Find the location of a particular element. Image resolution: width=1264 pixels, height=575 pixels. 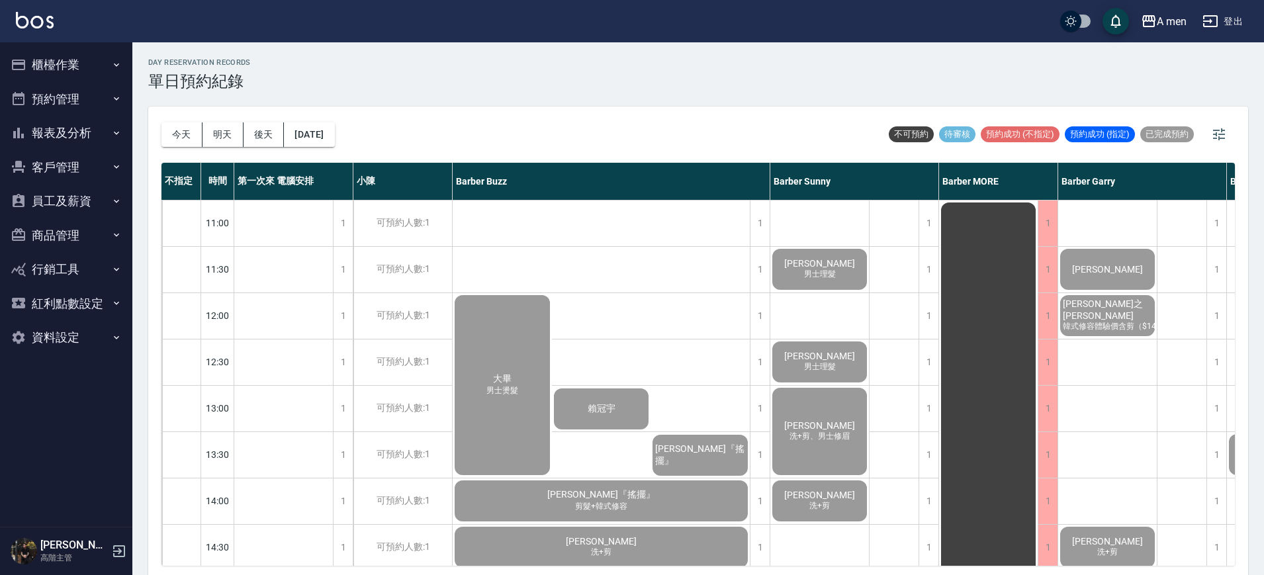

span: 不可預約 is located at coordinates (911, 134).